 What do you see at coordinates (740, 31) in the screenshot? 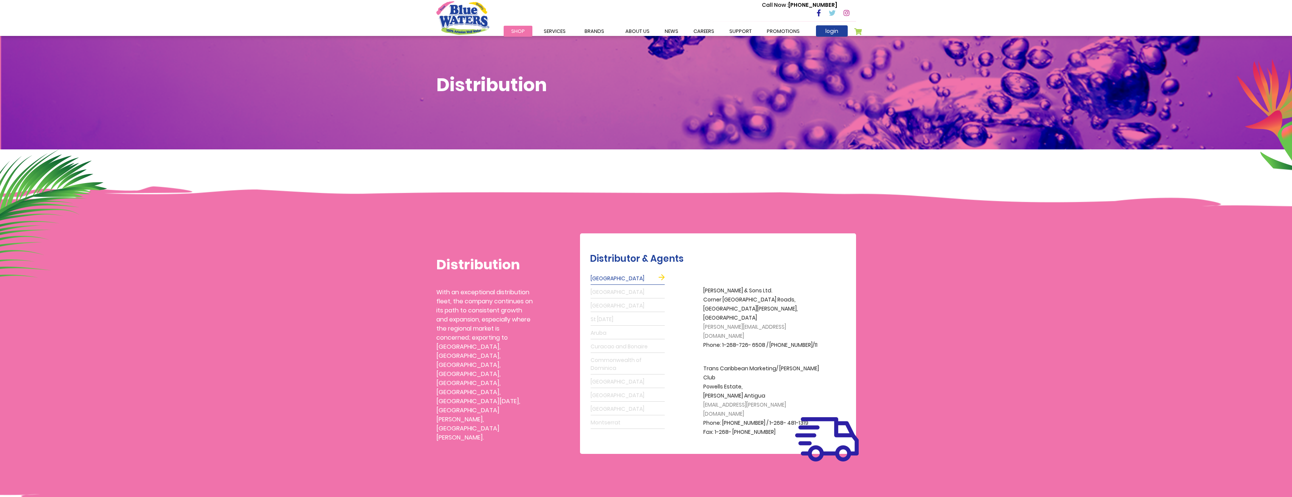
I see `a: support` at bounding box center [740, 31].